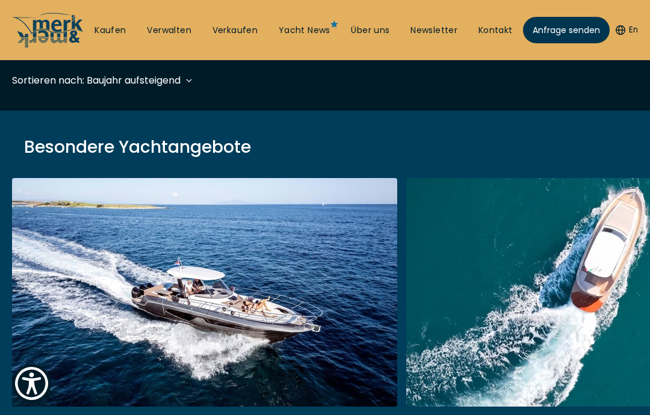 This screenshot has height=415, width=650. I want to click on div: Sortieren nach: Baujahr aufsteigend, so click(96, 80).